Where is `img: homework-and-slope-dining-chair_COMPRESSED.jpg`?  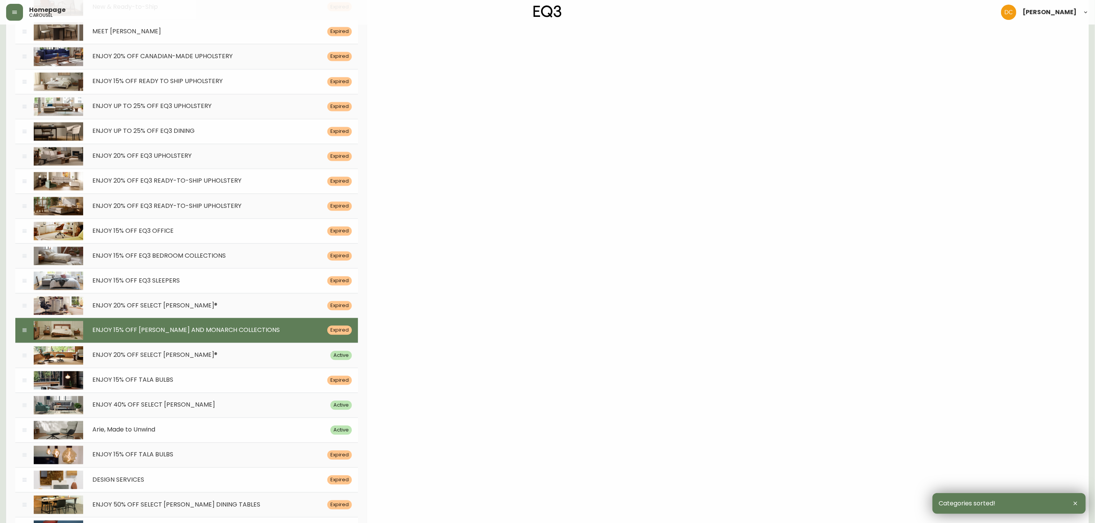
img: homework-and-slope-dining-chair_COMPRESSED.jpg is located at coordinates (58, 132).